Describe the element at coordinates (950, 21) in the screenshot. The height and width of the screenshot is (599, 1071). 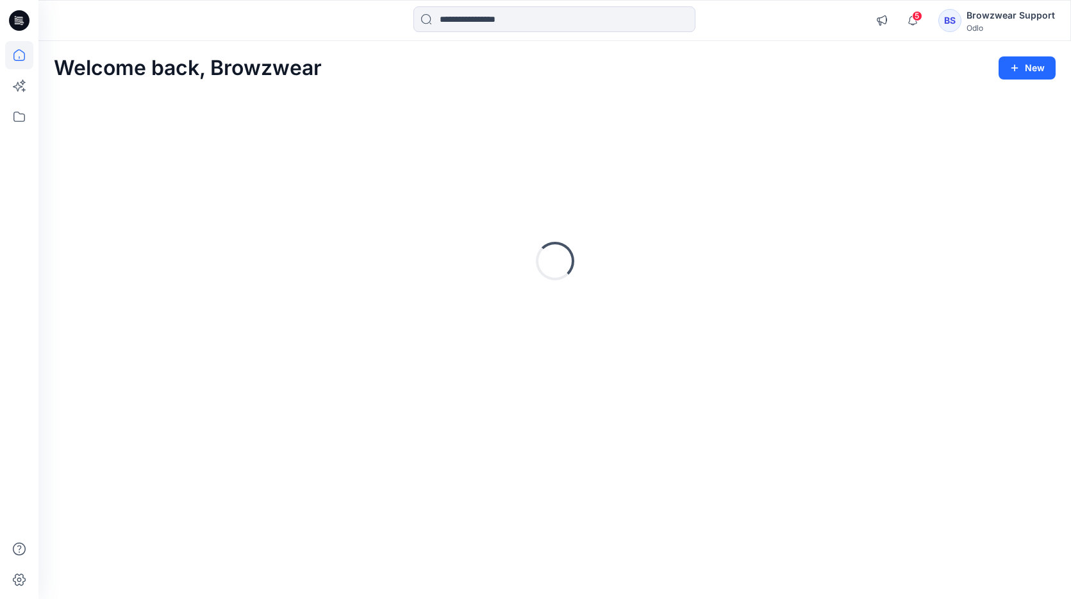
I see `div: BS` at that location.